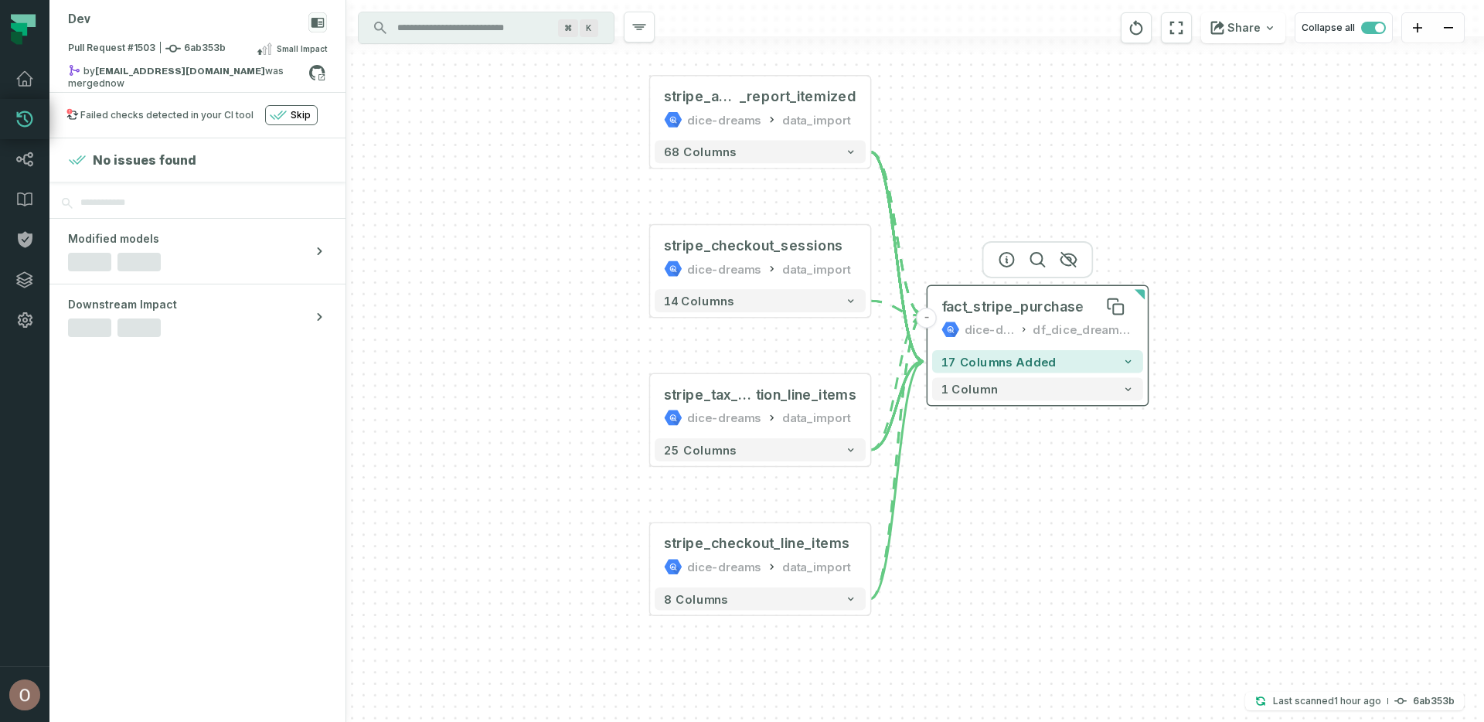 This screenshot has width=1484, height=722. I want to click on a: View on github, so click(317, 73).